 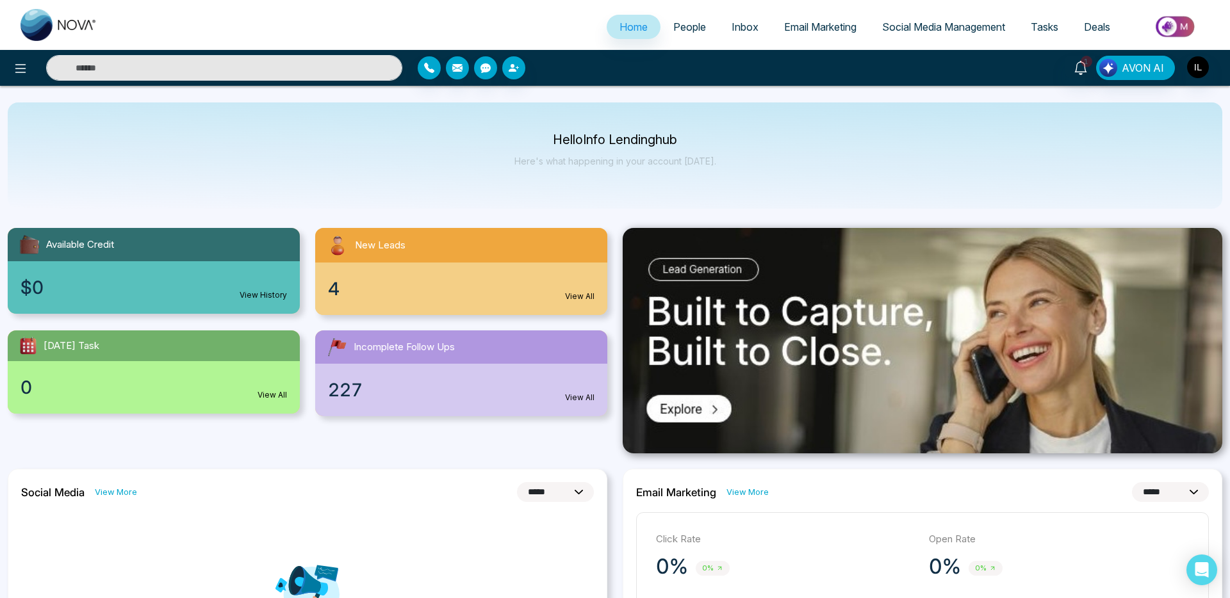 What do you see at coordinates (461, 373) in the screenshot?
I see `a: Incomplete Follow Ups227View All` at bounding box center [461, 373].